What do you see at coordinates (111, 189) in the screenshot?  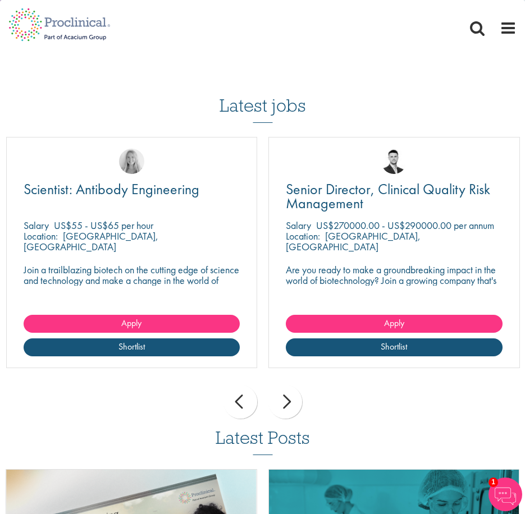 I see `span: Scientist: Antibody Engineering` at bounding box center [111, 189].